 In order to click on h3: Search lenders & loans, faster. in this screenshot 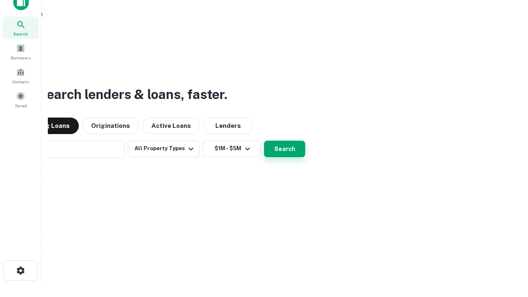, I will do `click(132, 94)`.